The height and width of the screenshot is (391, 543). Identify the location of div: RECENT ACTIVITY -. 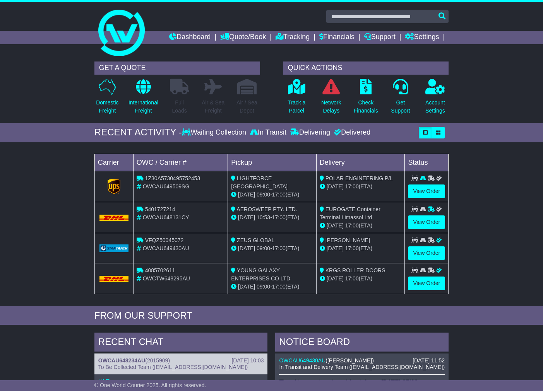
(138, 132).